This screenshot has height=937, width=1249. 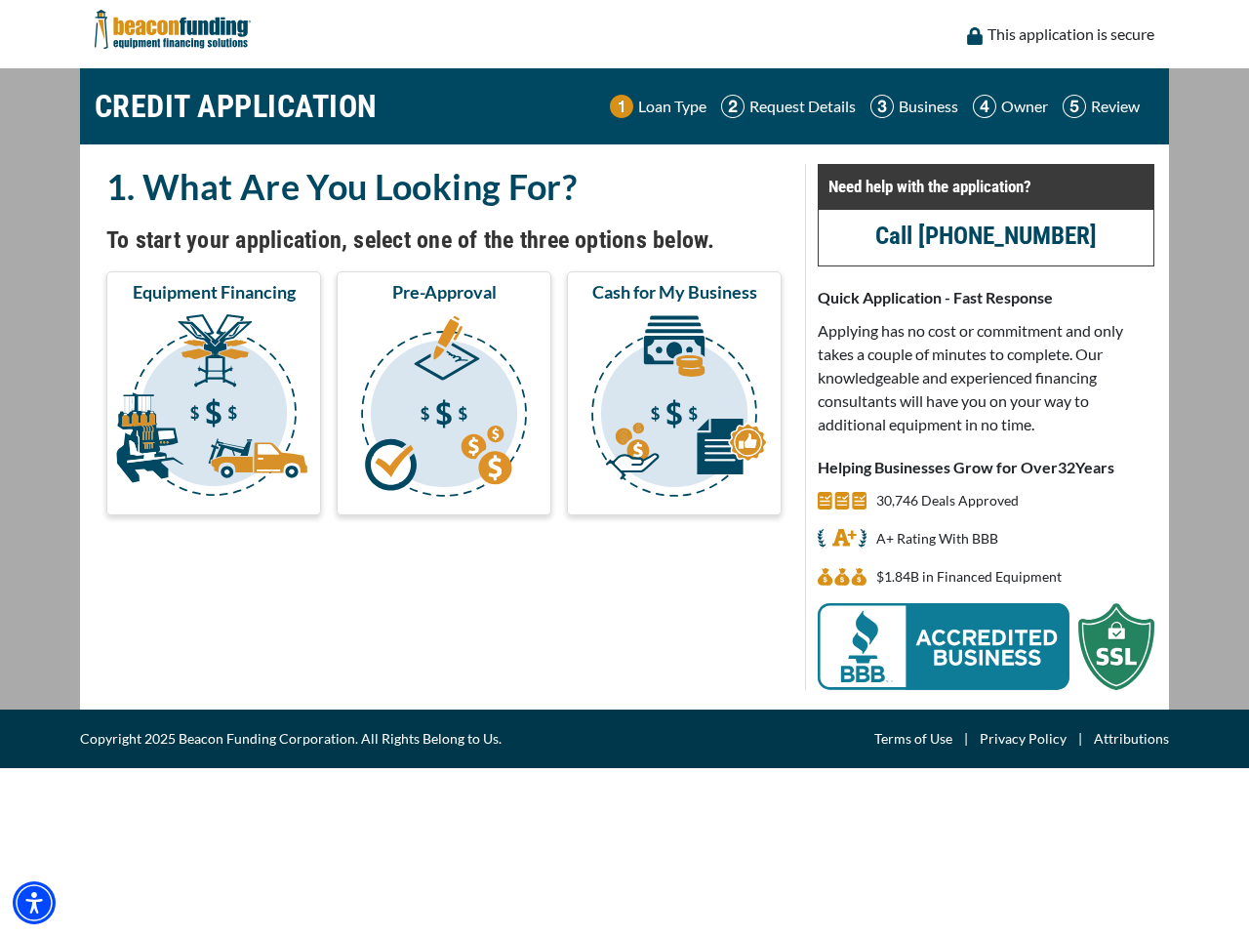 I want to click on p: Quick Application - Fast Response, so click(x=986, y=298).